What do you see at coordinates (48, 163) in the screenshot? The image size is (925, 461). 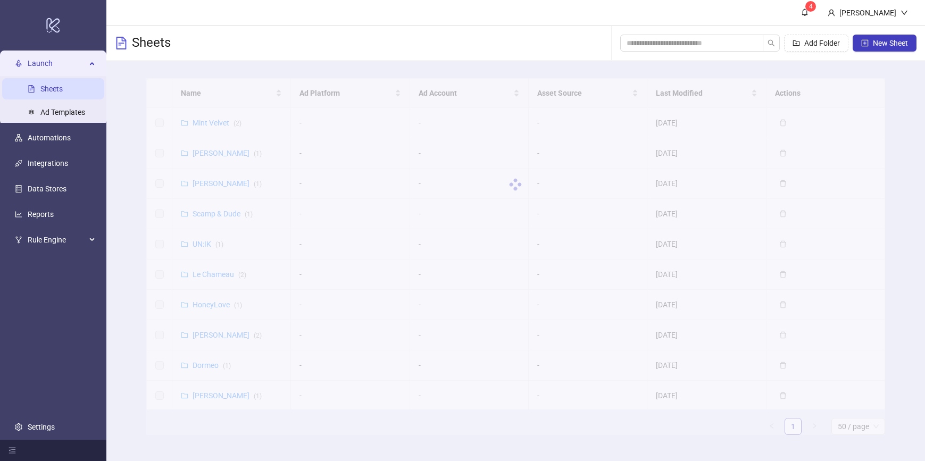 I see `a: Integrations` at bounding box center [48, 163].